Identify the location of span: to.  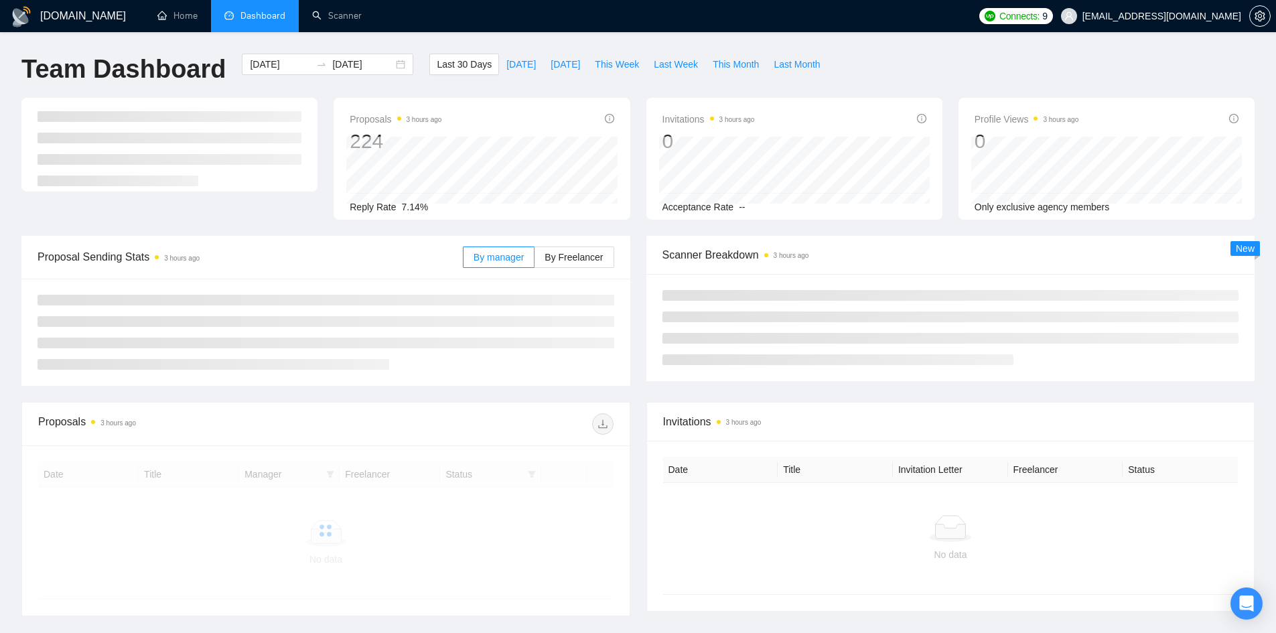
(322, 64).